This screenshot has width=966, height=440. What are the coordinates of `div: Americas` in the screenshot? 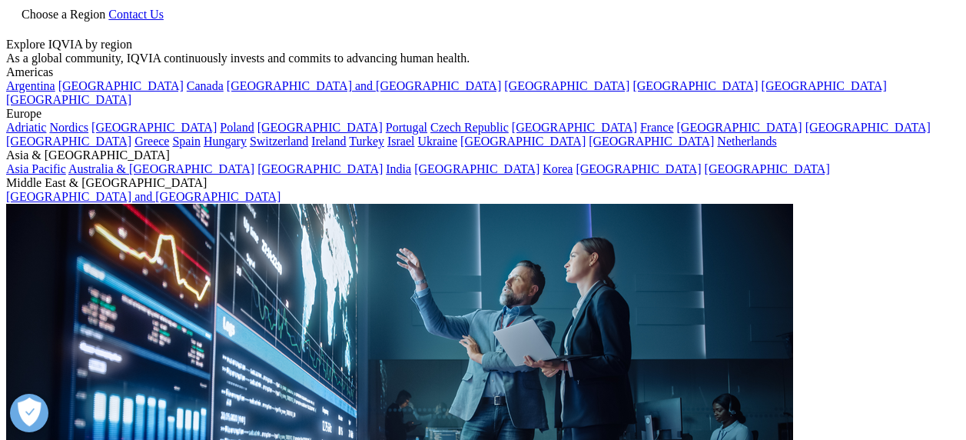 It's located at (483, 72).